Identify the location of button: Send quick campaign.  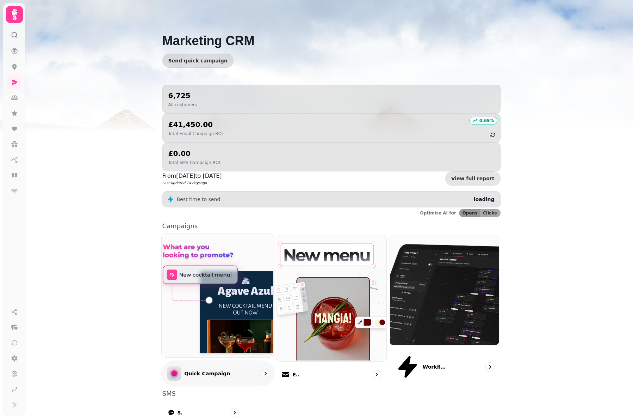
(198, 61).